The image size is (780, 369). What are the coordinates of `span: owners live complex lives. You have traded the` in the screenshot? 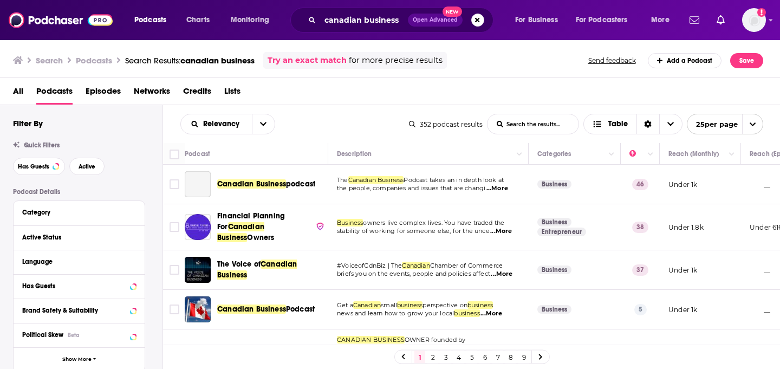 It's located at (433, 223).